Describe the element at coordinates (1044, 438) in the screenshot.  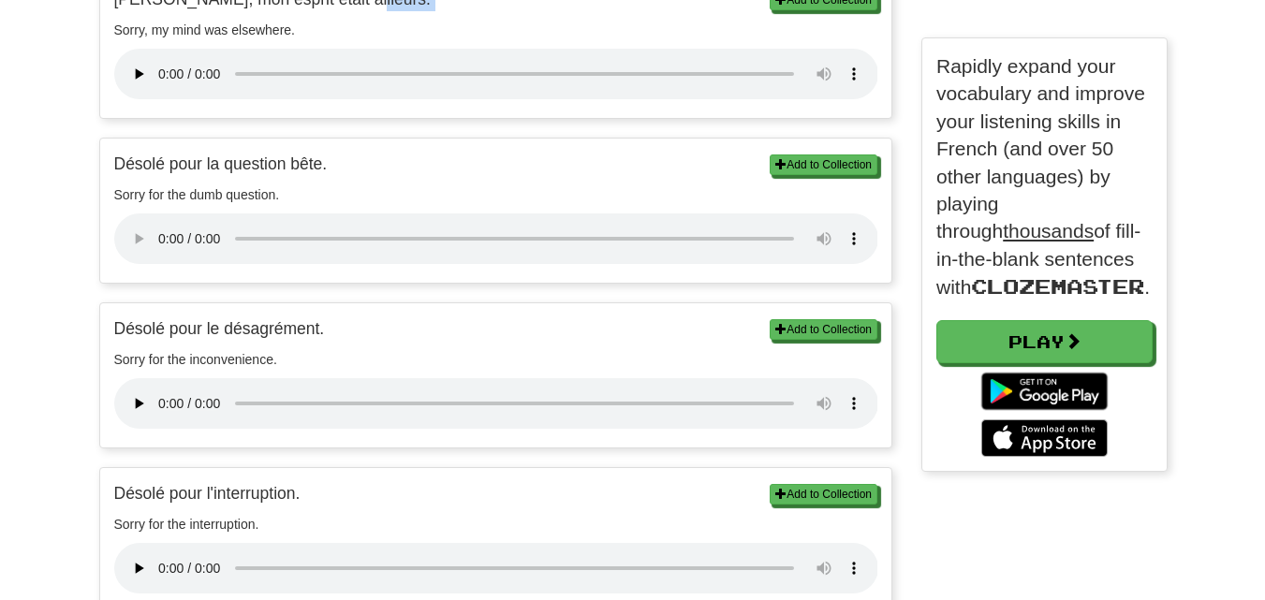
I see `img: Download_on_the_App_Store_Badge_US-UK_135x40-25178aeef6eb6b83b96f5f2d004eda3bffbb37122de64afbaef7...` at that location.